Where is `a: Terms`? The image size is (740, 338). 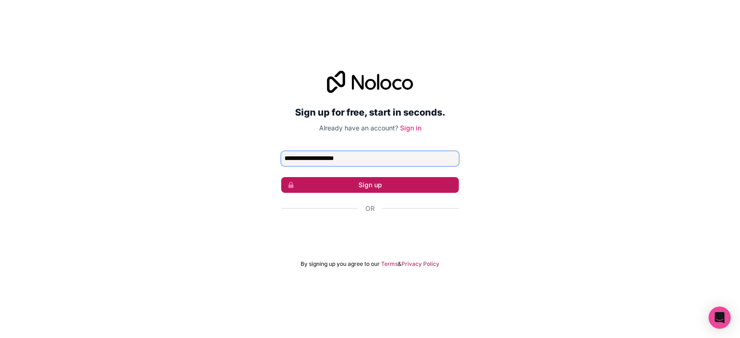
a: Terms is located at coordinates (389, 264).